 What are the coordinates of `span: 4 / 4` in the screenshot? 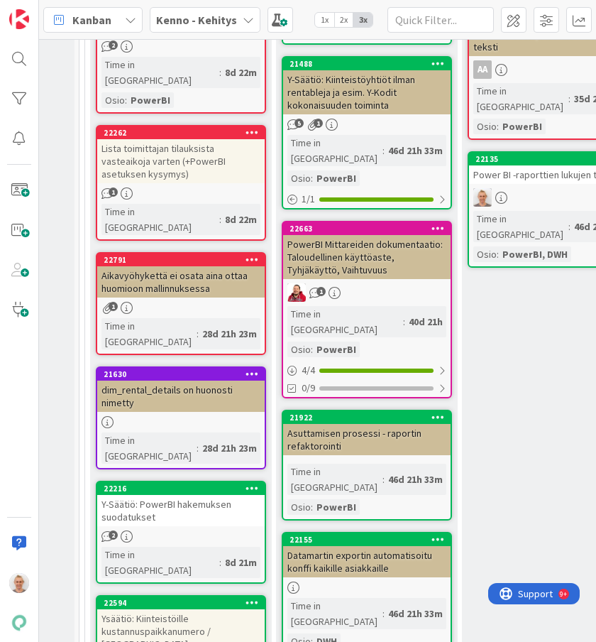 It's located at (308, 370).